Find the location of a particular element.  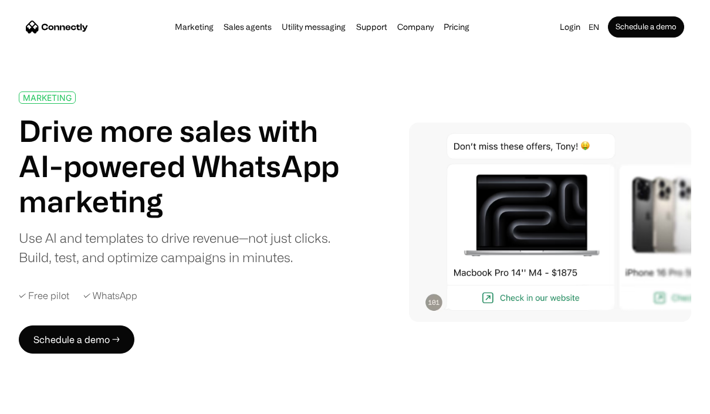

a: home is located at coordinates (57, 27).